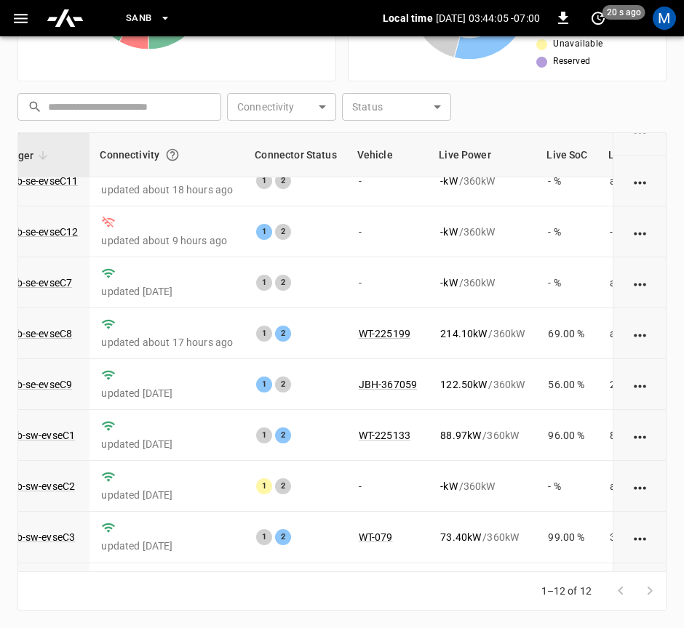 This screenshot has height=628, width=684. Describe the element at coordinates (384, 334) in the screenshot. I see `a: WT-225199` at that location.